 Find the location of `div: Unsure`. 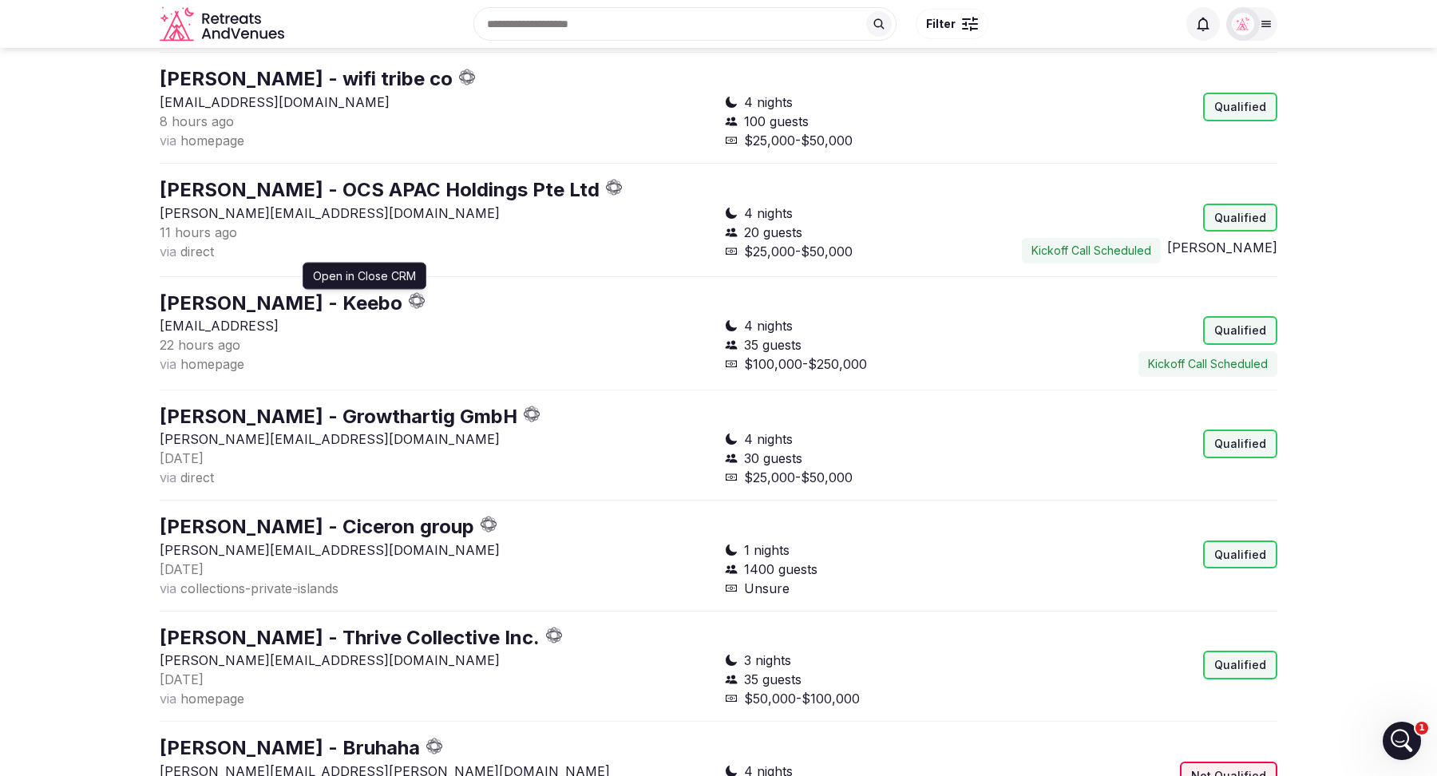

div: Unsure is located at coordinates (860, 588).